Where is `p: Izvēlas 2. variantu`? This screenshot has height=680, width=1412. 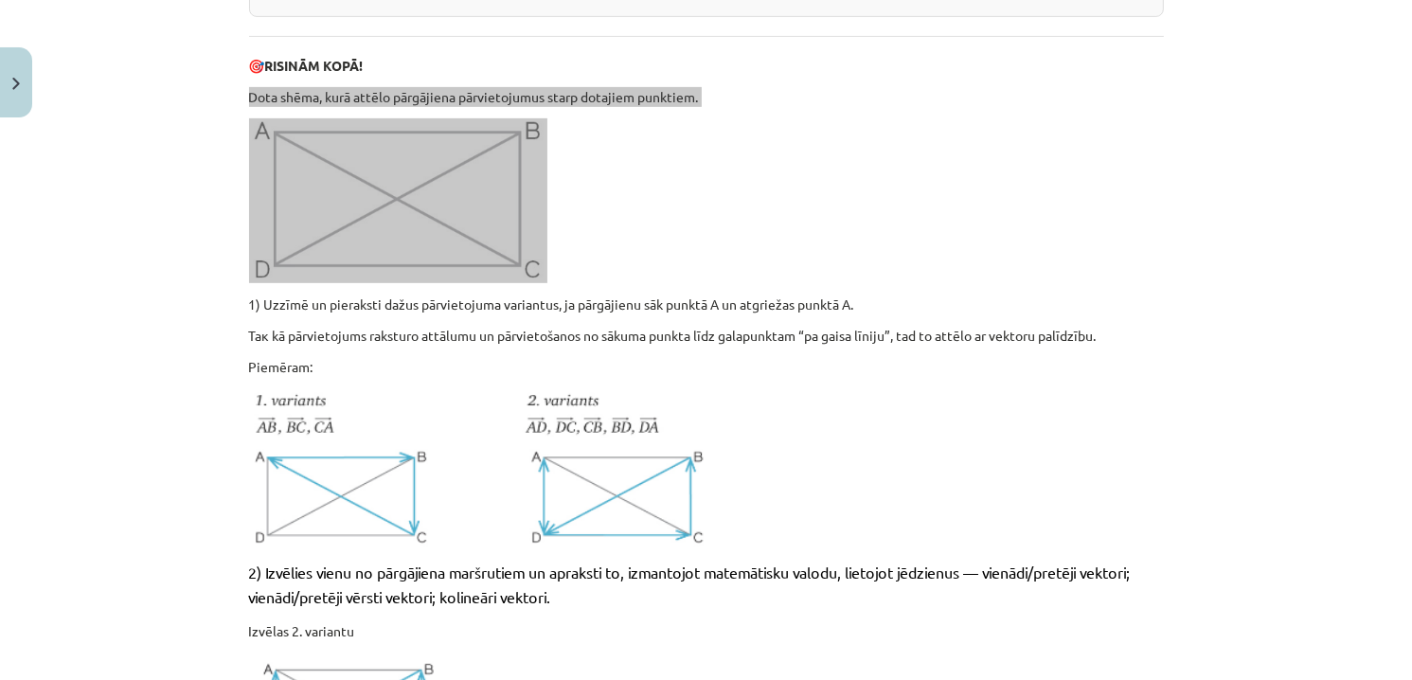
p: Izvēlas 2. variantu is located at coordinates (706, 631).